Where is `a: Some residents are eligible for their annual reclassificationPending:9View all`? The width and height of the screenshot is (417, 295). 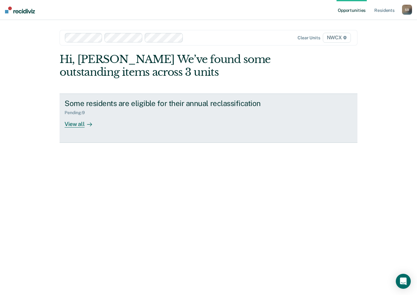
a: Some residents are eligible for their annual reclassificationPending:9View all is located at coordinates (208, 118).